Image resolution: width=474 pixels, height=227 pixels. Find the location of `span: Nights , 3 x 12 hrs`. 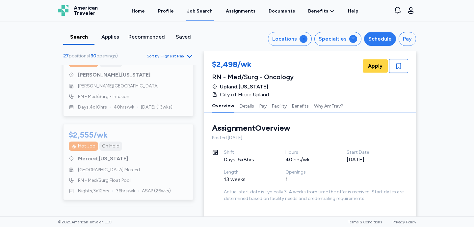

span: Nights , 3 x 12 hrs is located at coordinates (94, 191).